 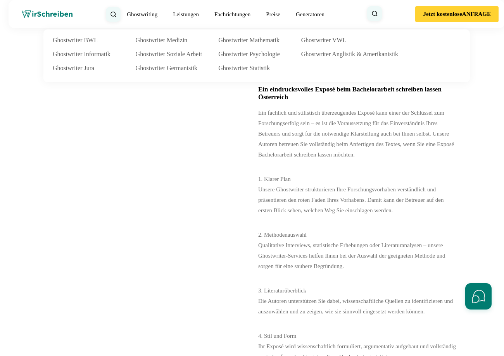 I want to click on img: wirschreiben, so click(x=47, y=14).